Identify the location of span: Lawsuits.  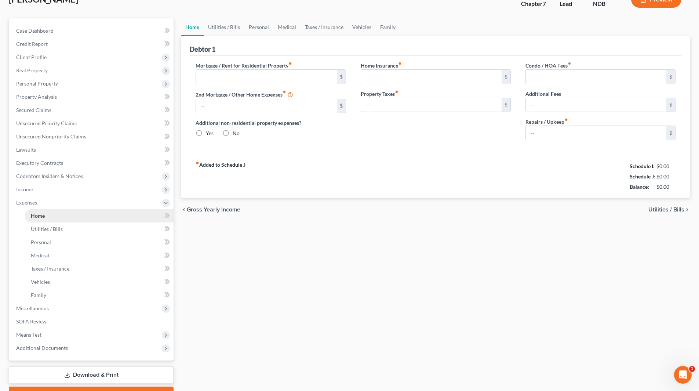
(26, 149).